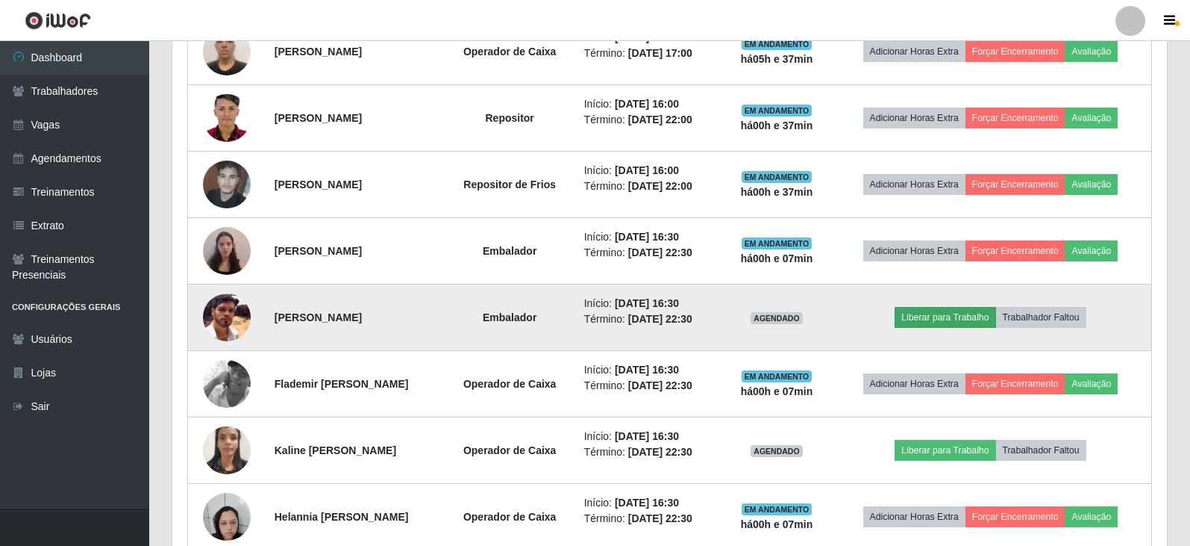  Describe the element at coordinates (509, 118) in the screenshot. I see `strong: Repositor` at that location.